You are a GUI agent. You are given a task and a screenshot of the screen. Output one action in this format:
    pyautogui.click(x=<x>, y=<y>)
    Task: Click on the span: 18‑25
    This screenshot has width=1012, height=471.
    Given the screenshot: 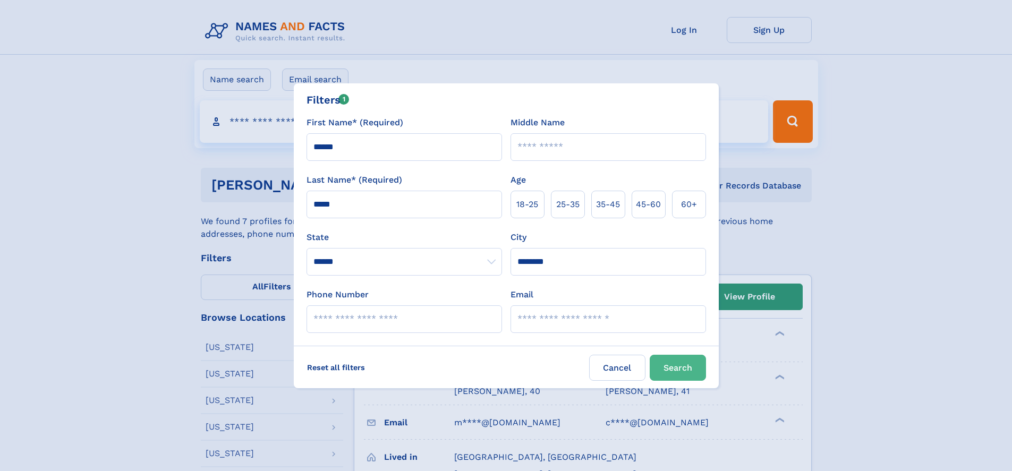 What is the action you would take?
    pyautogui.click(x=527, y=205)
    